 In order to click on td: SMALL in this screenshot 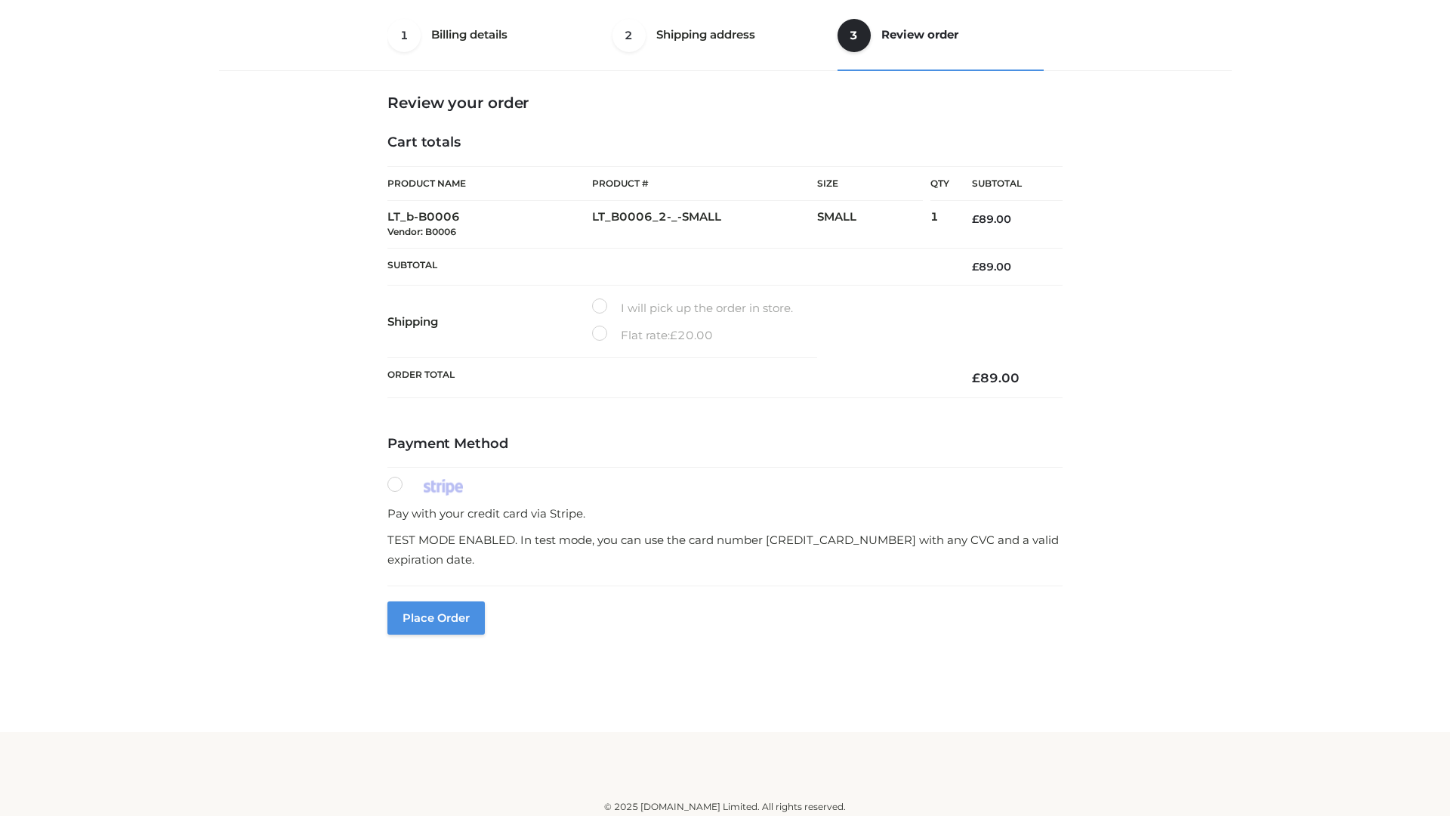, I will do `click(874, 224)`.